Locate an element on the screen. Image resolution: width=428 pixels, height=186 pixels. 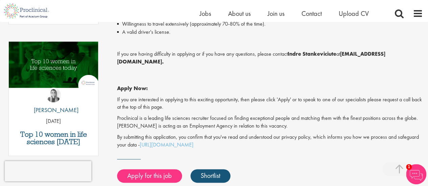
li: Willingness to travel extensively (approximately 70-80% of the time). is located at coordinates (270, 24).